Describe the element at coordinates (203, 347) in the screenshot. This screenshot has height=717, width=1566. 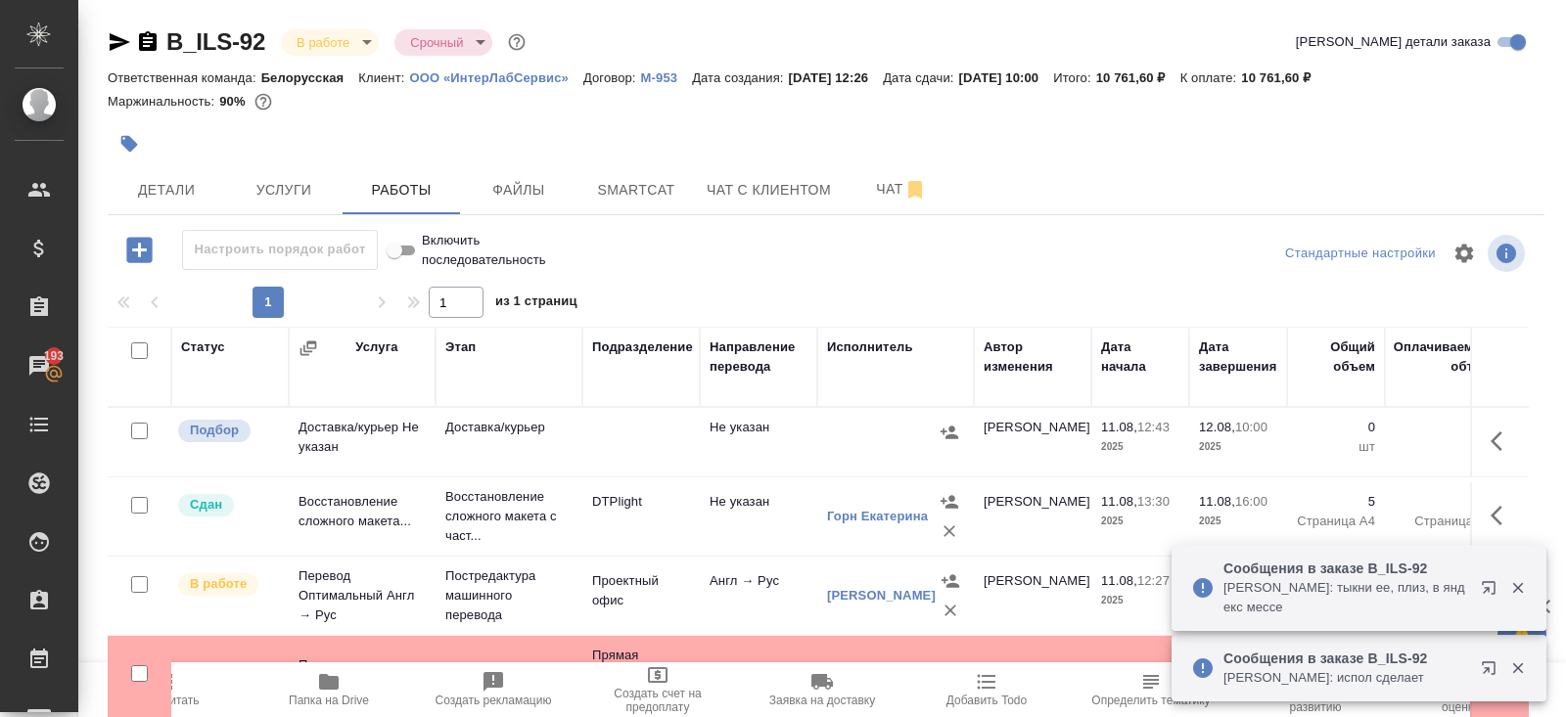
I see `div: Статус` at that location.